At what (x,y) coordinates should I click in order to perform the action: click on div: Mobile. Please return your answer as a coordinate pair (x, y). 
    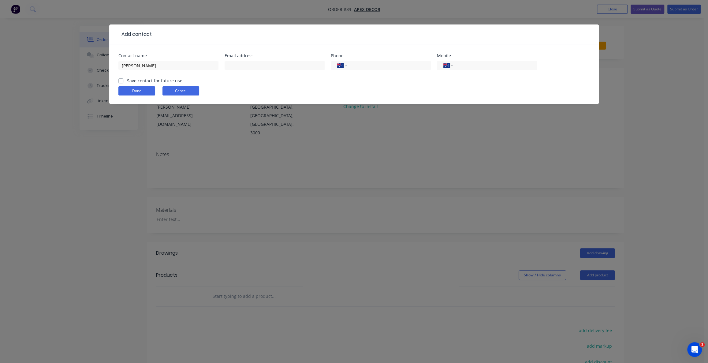
    Looking at the image, I should click on (487, 56).